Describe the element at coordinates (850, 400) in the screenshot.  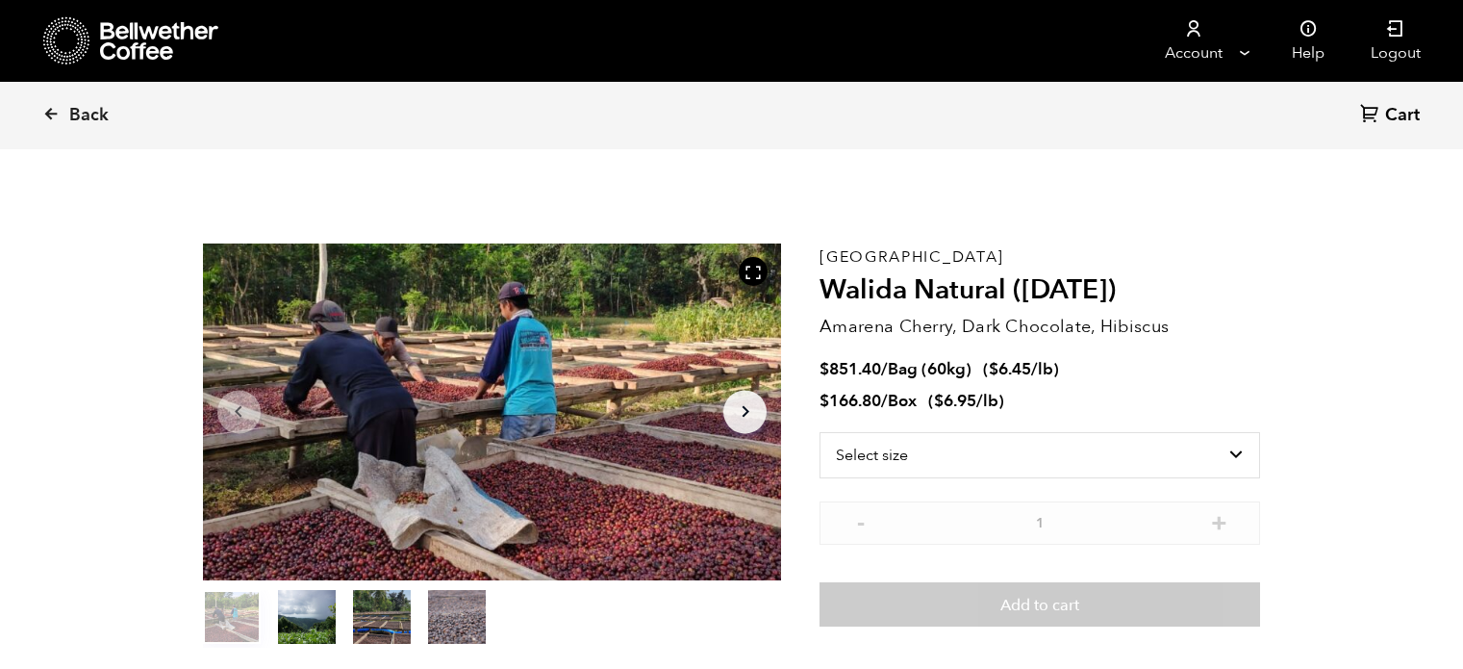
I see `bdi: 166.80` at that location.